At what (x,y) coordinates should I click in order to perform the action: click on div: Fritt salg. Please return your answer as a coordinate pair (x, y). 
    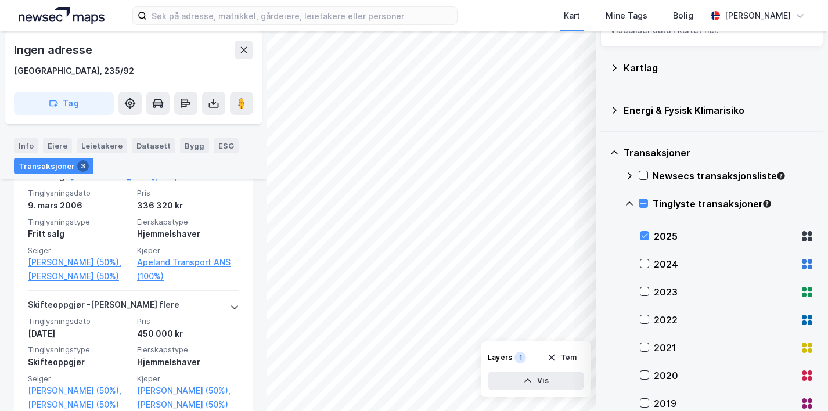
    Looking at the image, I should click on (79, 234).